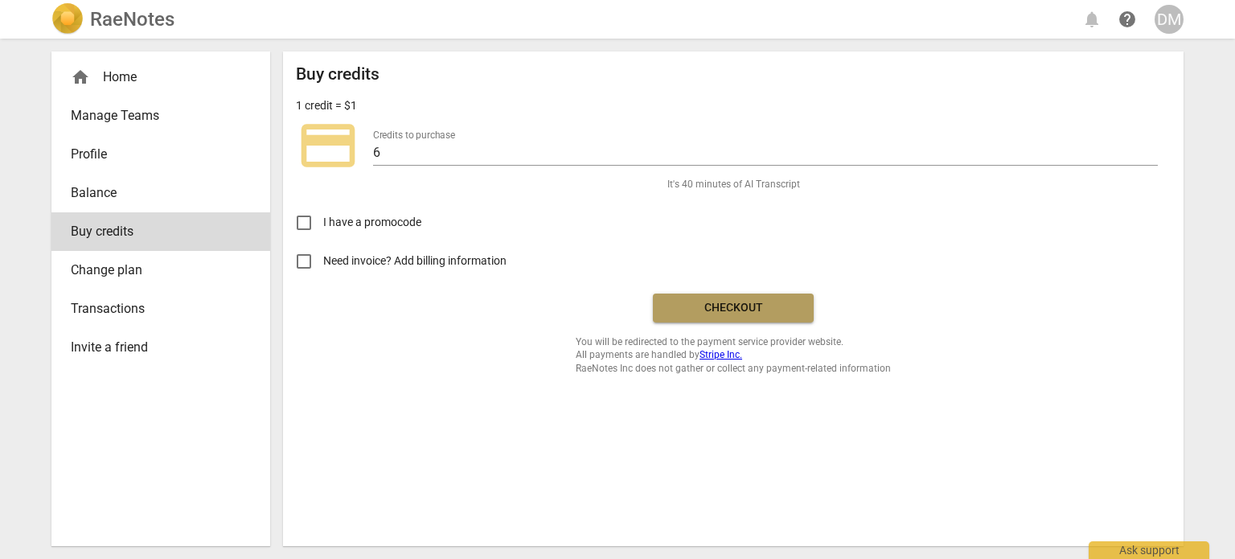 The width and height of the screenshot is (1235, 559). Describe the element at coordinates (372, 222) in the screenshot. I see `span: I have a promocode` at that location.